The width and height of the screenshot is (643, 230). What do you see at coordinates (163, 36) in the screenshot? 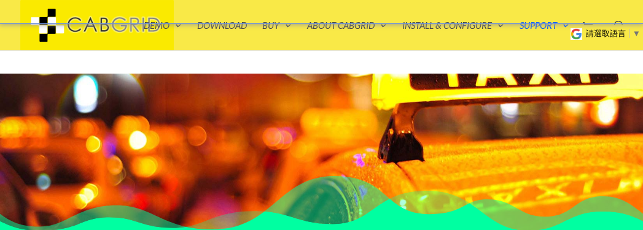
I see `a: Demo` at bounding box center [163, 36].